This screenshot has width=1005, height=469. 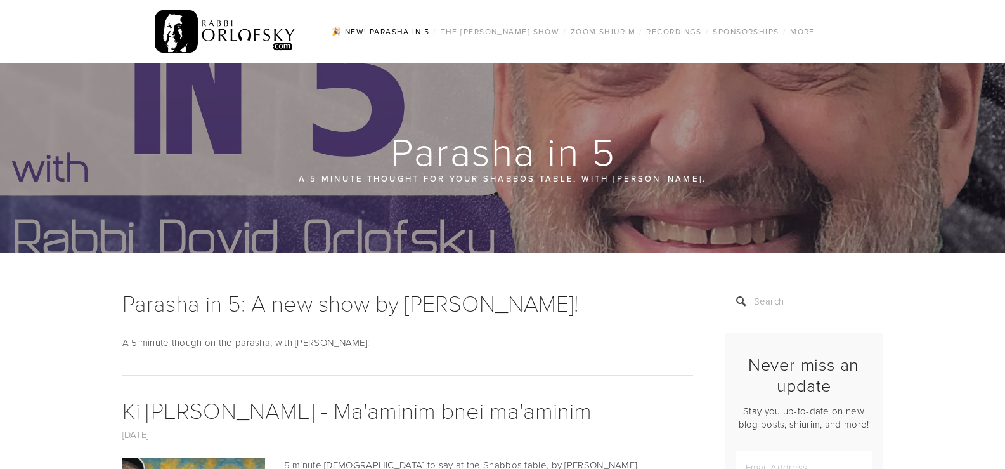 I want to click on a: Sponsorships, so click(x=746, y=32).